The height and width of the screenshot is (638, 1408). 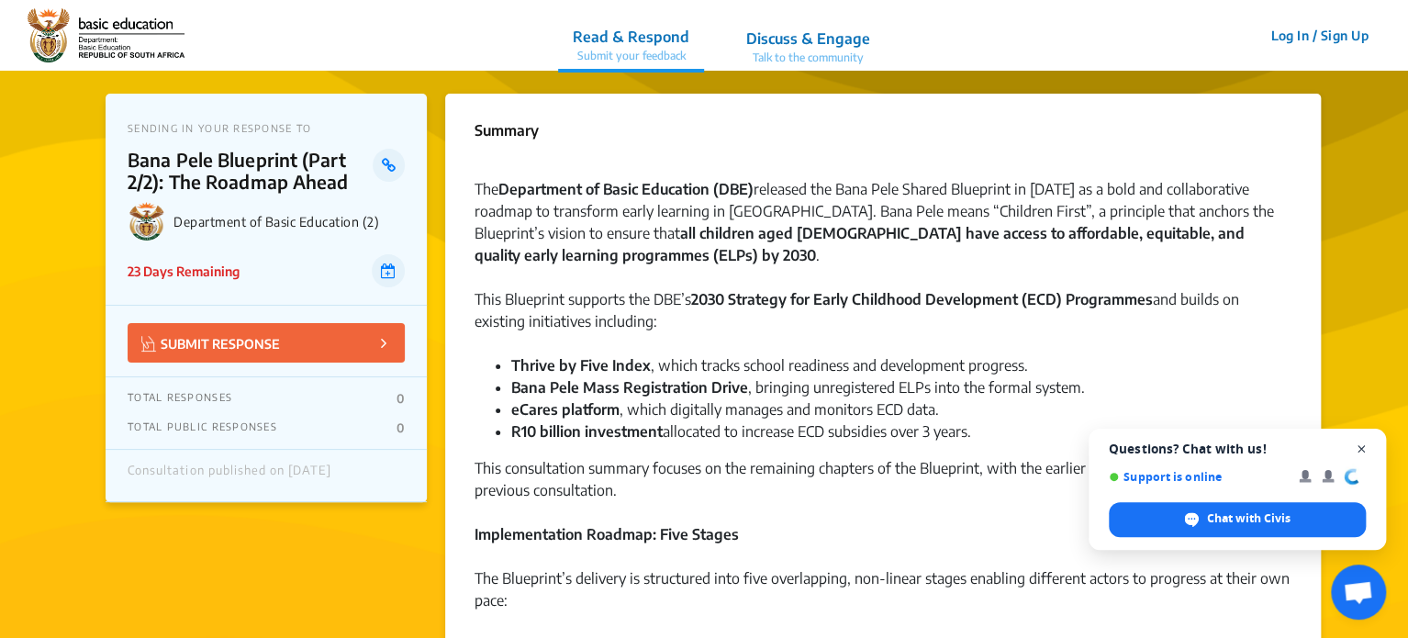 I want to click on strong: 2030 Strategy for Early Childhood Development (ECD) Programmes, so click(x=921, y=299).